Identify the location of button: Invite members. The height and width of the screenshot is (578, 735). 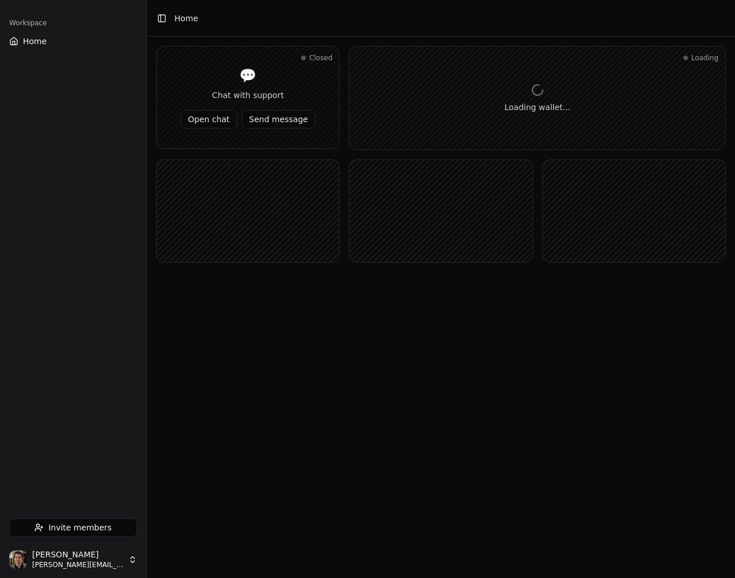
(73, 528).